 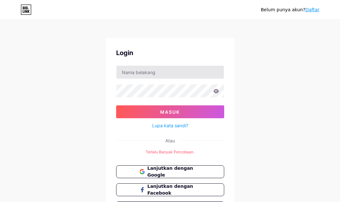 I want to click on a: Lanjutkan dengan Facebook, so click(x=170, y=189).